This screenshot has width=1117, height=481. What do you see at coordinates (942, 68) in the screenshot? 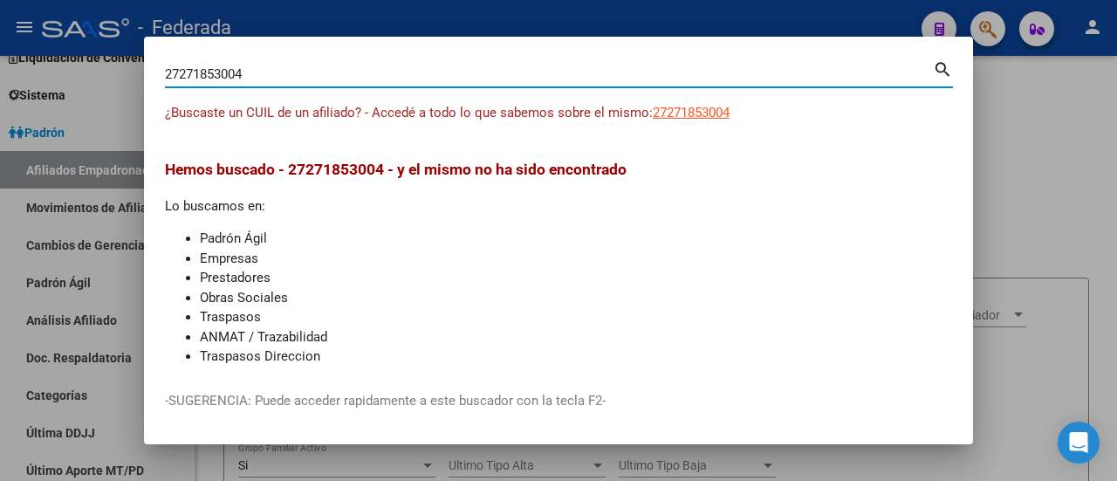
I see `mat-icon: search` at bounding box center [942, 68].